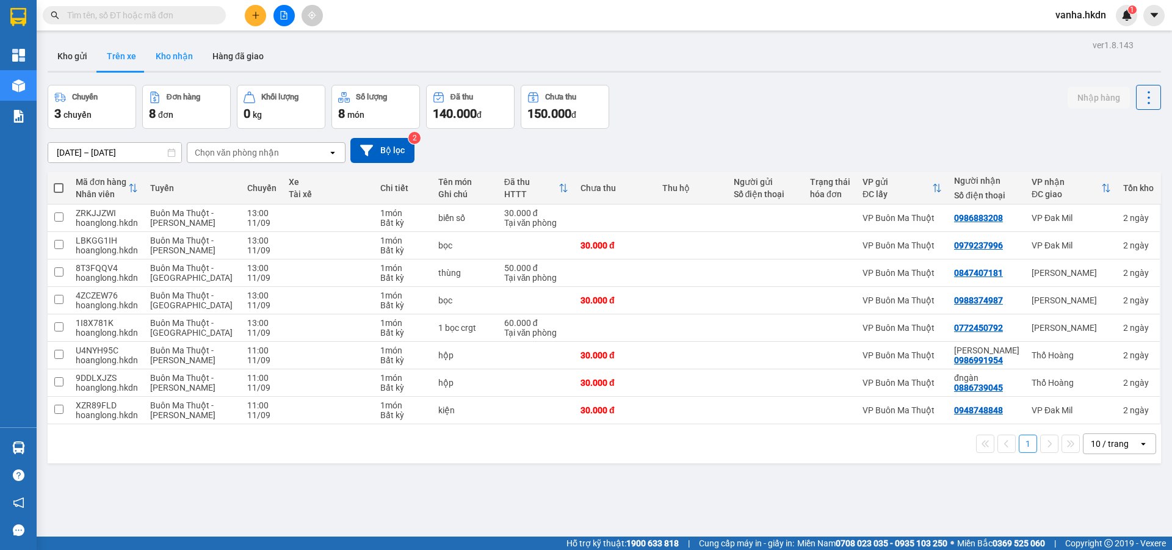 The width and height of the screenshot is (1172, 550). I want to click on div: 0847407181, so click(979, 273).